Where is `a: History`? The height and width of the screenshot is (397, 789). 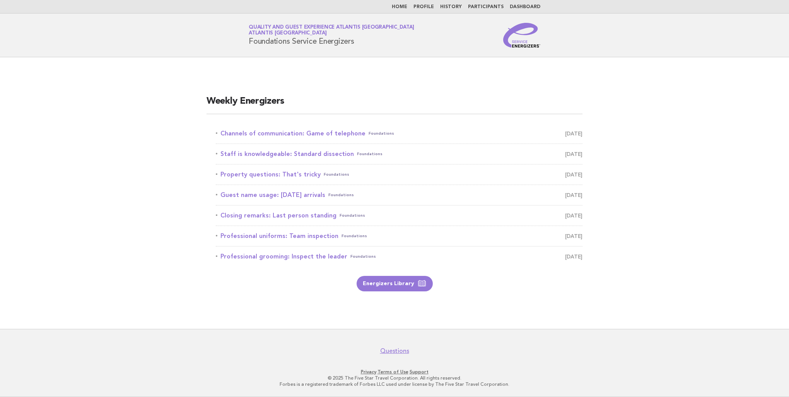 a: History is located at coordinates (451, 7).